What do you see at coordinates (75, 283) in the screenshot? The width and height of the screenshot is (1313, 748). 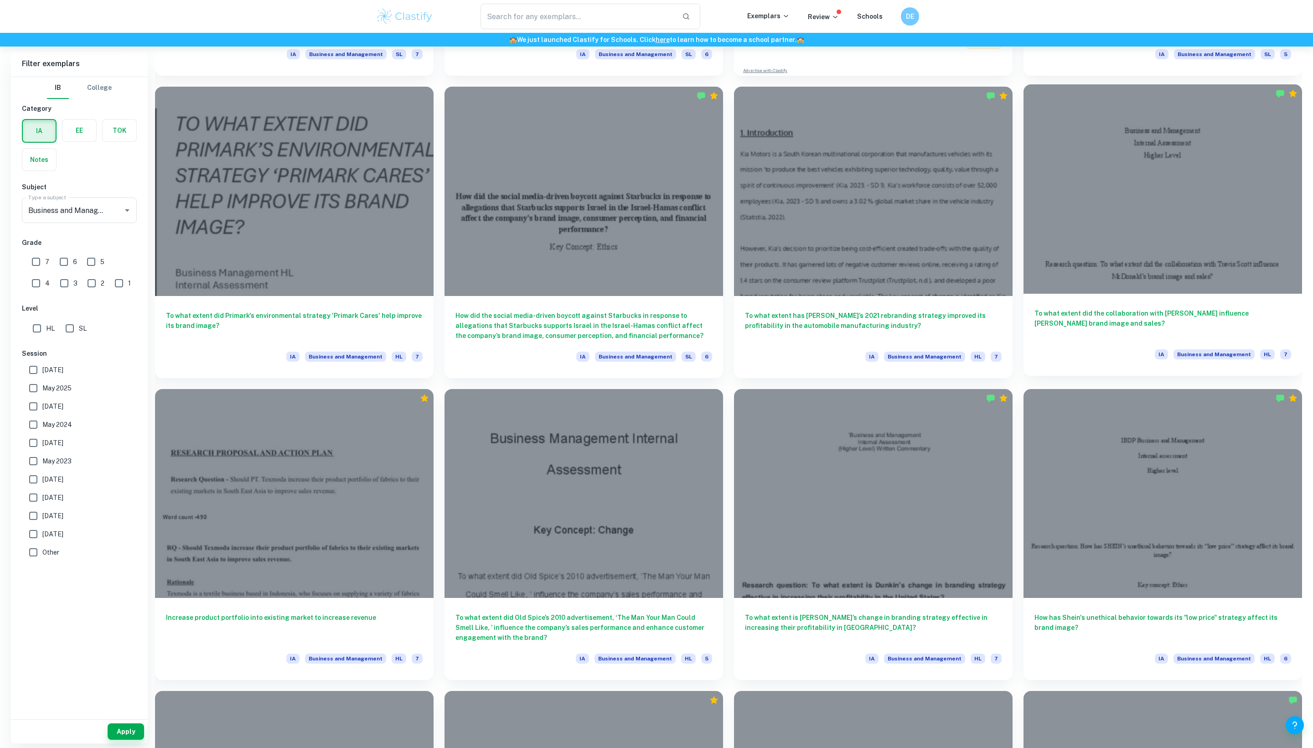 I see `span: 3` at bounding box center [75, 283].